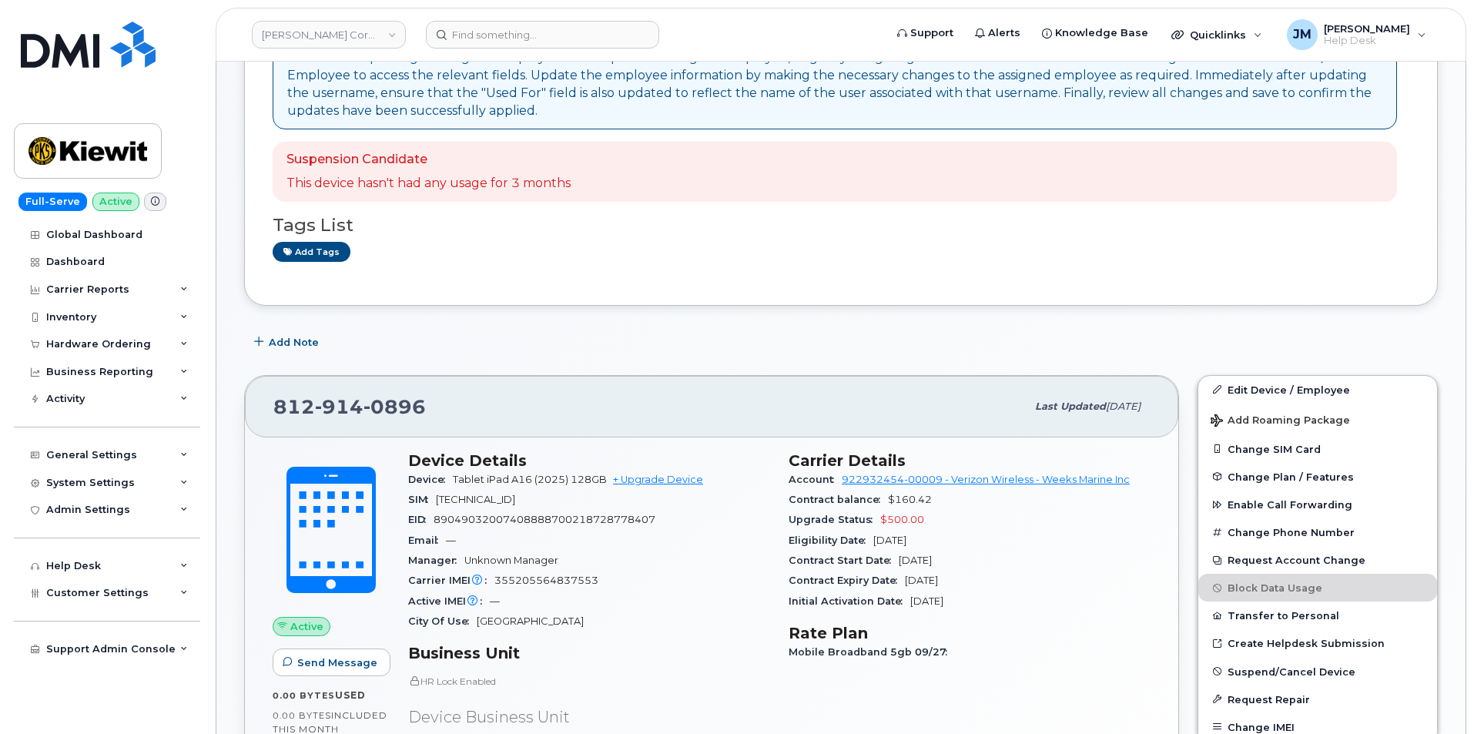 This screenshot has height=734, width=1474. What do you see at coordinates (546, 580) in the screenshot?
I see `span: 355205564837553` at bounding box center [546, 580].